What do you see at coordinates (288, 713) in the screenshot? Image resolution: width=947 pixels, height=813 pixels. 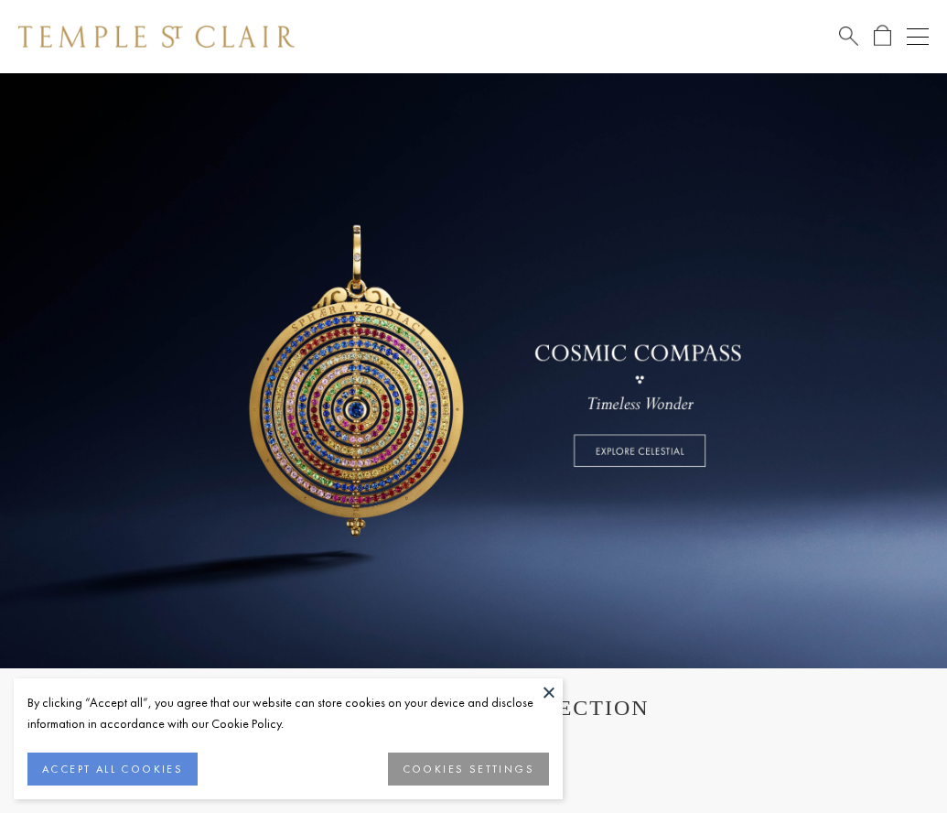 I see `div: By clicking “Accept all”, you agree that our website can store cookies on your device and disclos...` at bounding box center [288, 713].